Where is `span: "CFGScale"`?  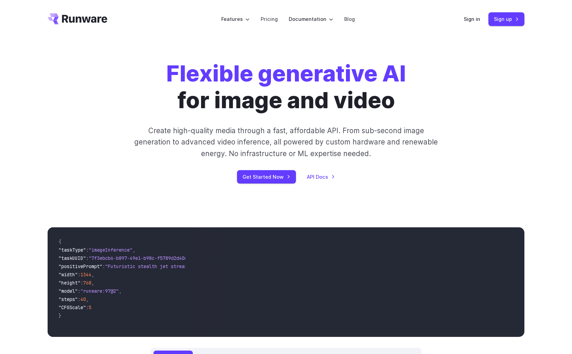
span: "CFGScale" is located at coordinates (72, 308).